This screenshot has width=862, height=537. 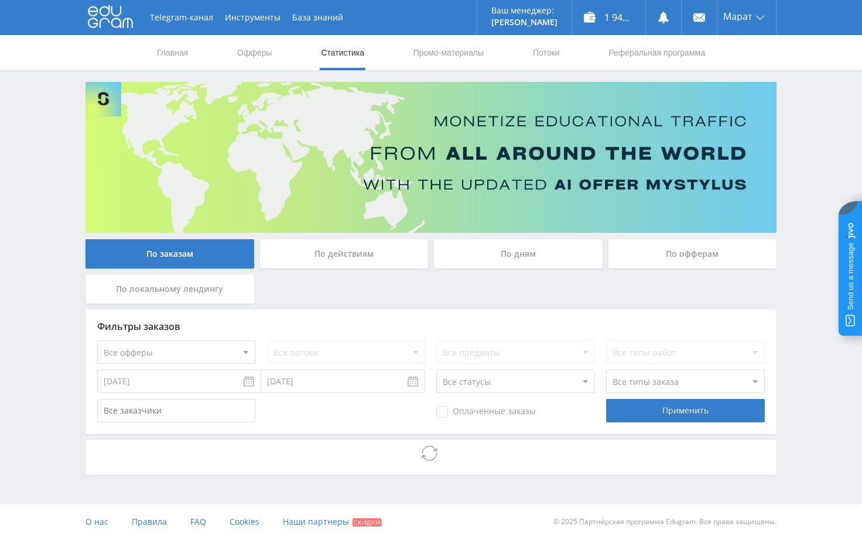 I want to click on div: По действиям, so click(x=344, y=254).